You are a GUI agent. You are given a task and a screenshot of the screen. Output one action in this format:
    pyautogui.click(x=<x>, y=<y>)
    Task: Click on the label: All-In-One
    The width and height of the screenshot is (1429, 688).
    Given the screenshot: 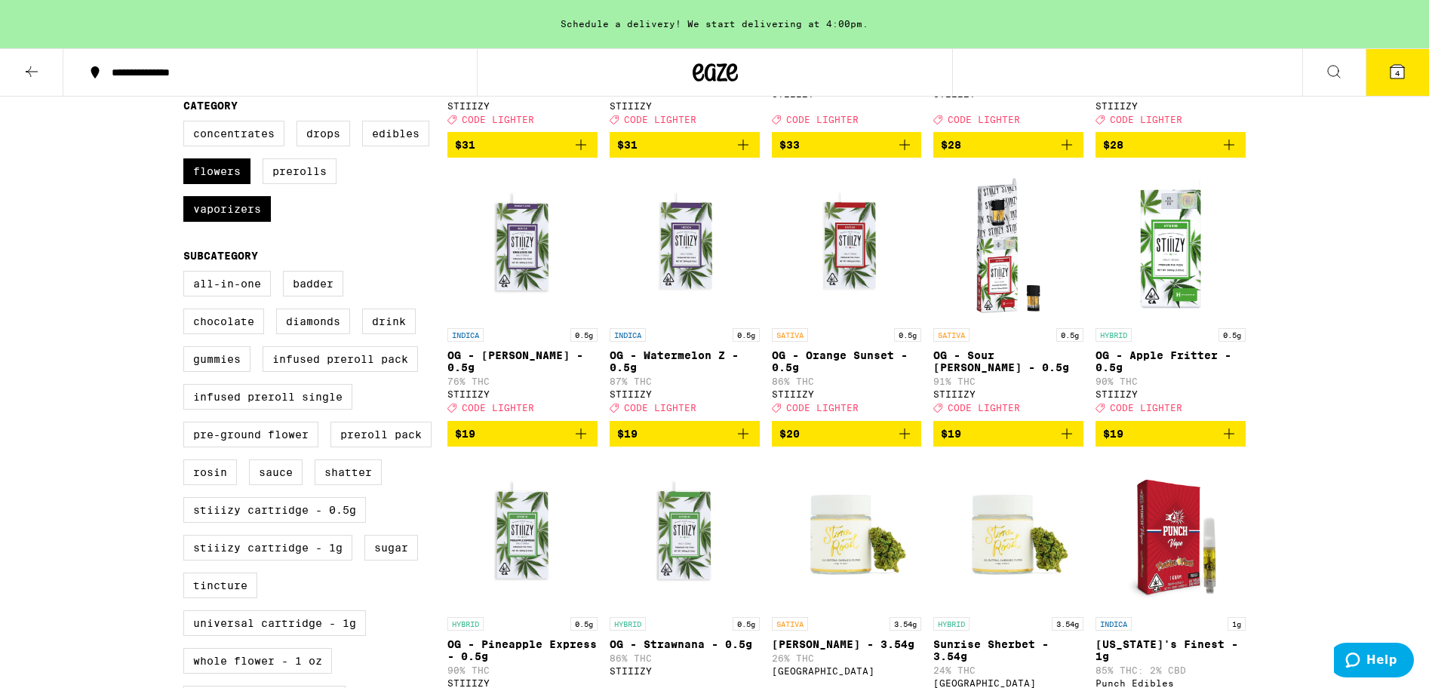 What is the action you would take?
    pyautogui.click(x=227, y=284)
    